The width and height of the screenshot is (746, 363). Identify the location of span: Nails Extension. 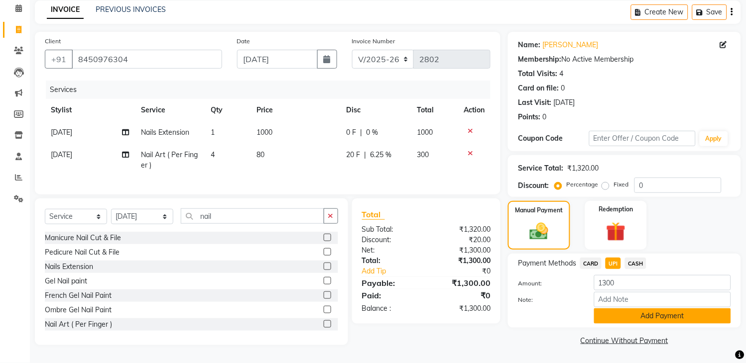
(165, 132).